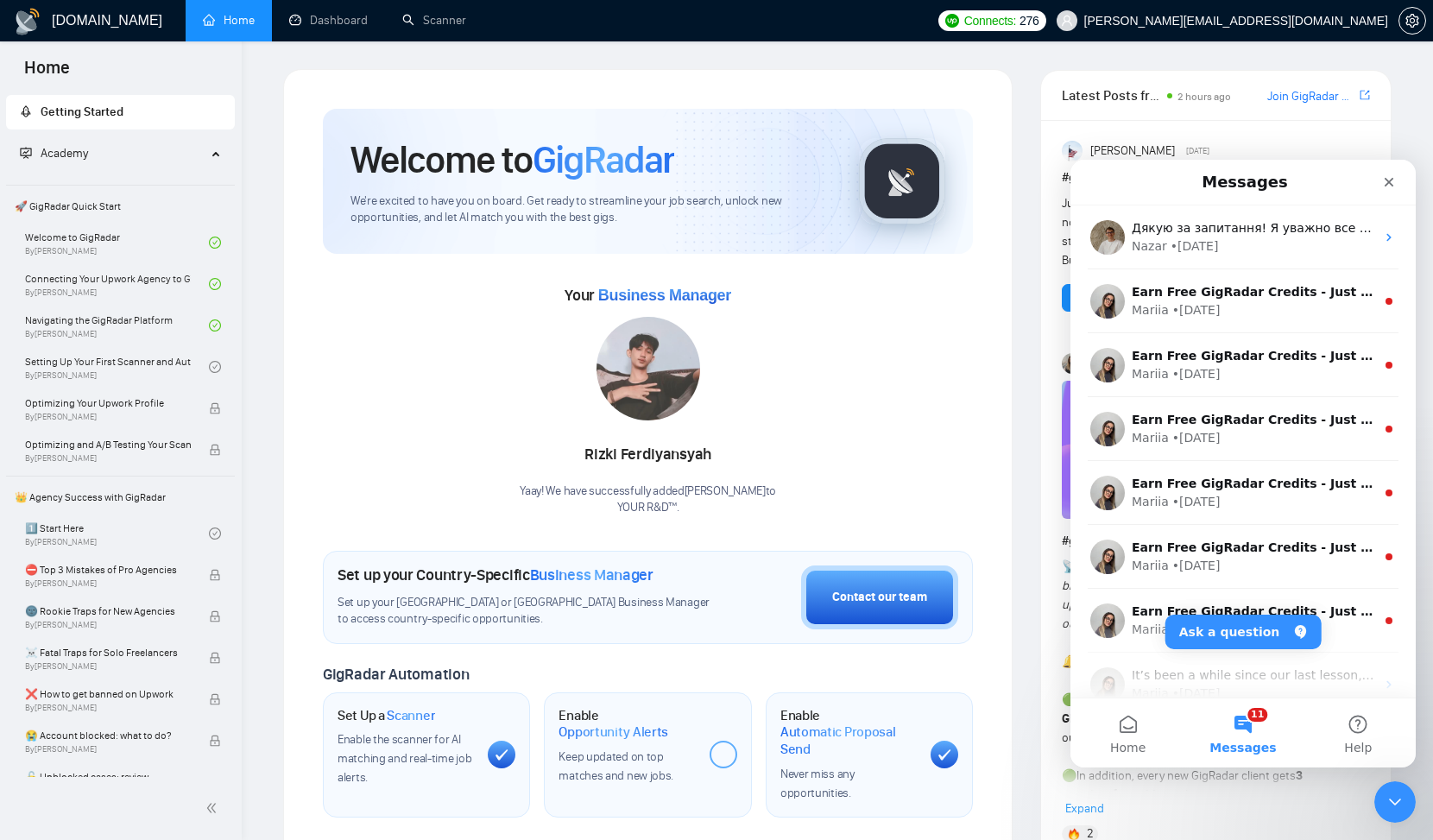 This screenshot has height=840, width=1433. What do you see at coordinates (120, 206) in the screenshot?
I see `span: 🚀 GigRadar Quick Start` at bounding box center [120, 206].